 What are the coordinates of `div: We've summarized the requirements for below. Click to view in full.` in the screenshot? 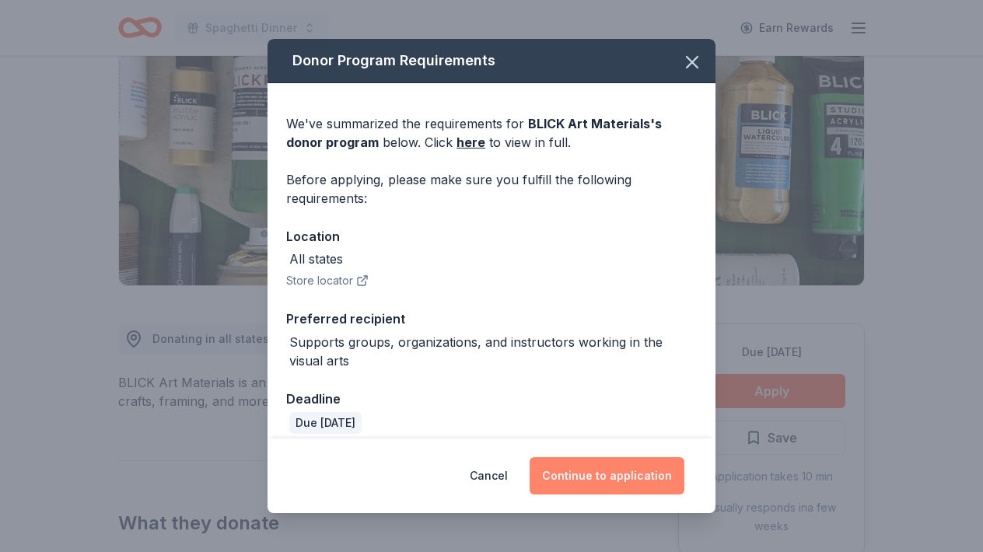 It's located at (492, 133).